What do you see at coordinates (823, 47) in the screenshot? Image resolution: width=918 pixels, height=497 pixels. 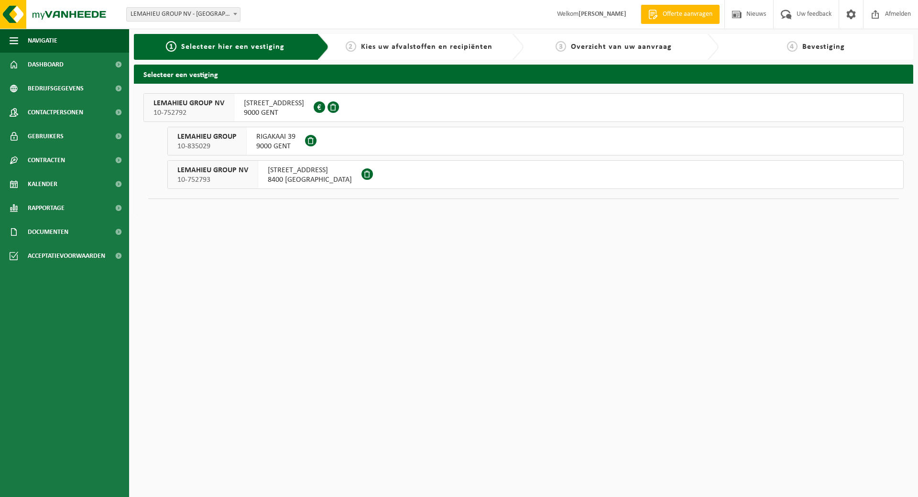 I see `span: Bevestiging` at bounding box center [823, 47].